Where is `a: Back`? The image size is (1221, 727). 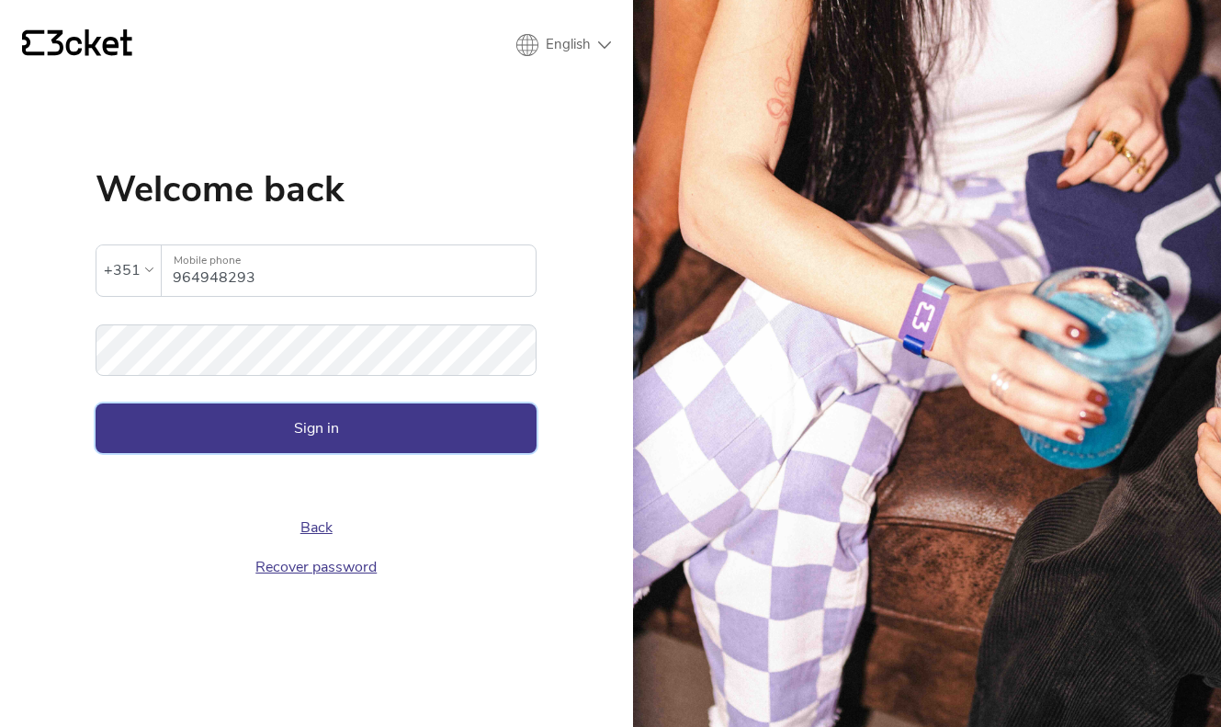 a: Back is located at coordinates (316, 527).